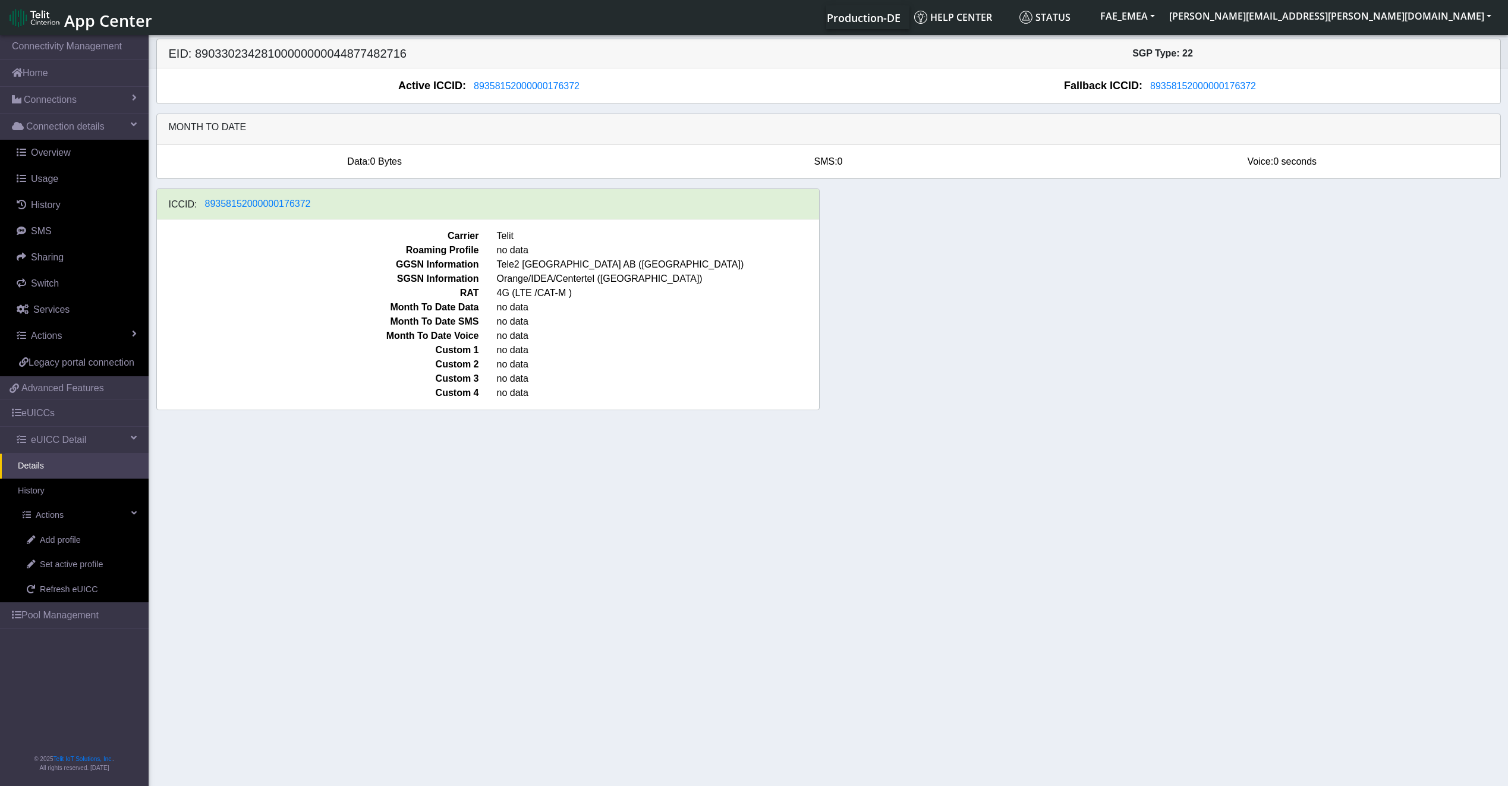  I want to click on a: Sharing, so click(77, 257).